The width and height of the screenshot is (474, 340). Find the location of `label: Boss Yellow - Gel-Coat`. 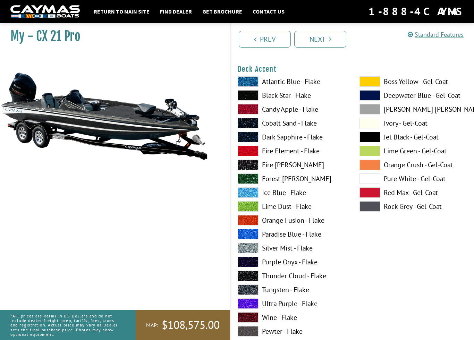

label: Boss Yellow - Gel-Coat is located at coordinates (413, 81).